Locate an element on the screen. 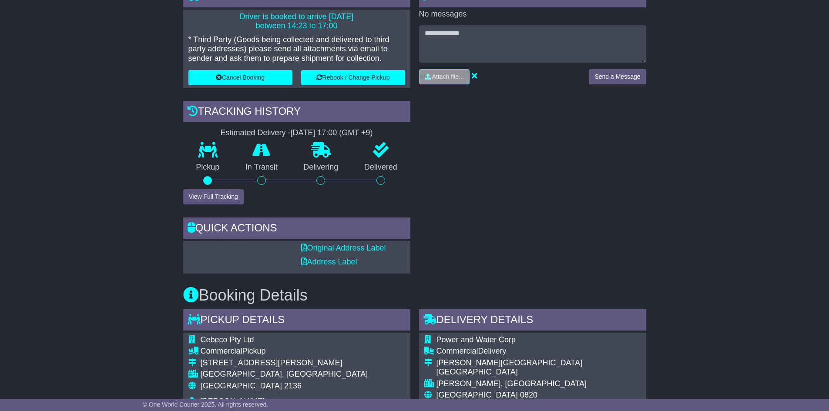 The height and width of the screenshot is (411, 829). p: * Third Party (Goods being collected and delivered to third party addresses) please send all atta... is located at coordinates (297, 49).